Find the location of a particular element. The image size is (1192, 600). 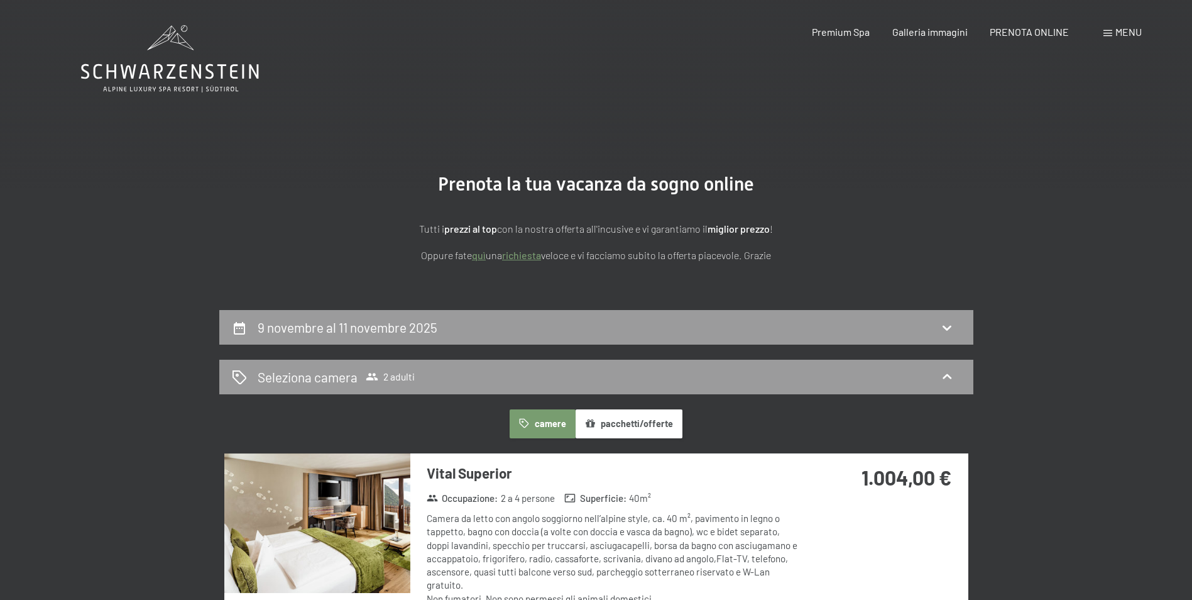

span: Menu is located at coordinates (1129, 31).